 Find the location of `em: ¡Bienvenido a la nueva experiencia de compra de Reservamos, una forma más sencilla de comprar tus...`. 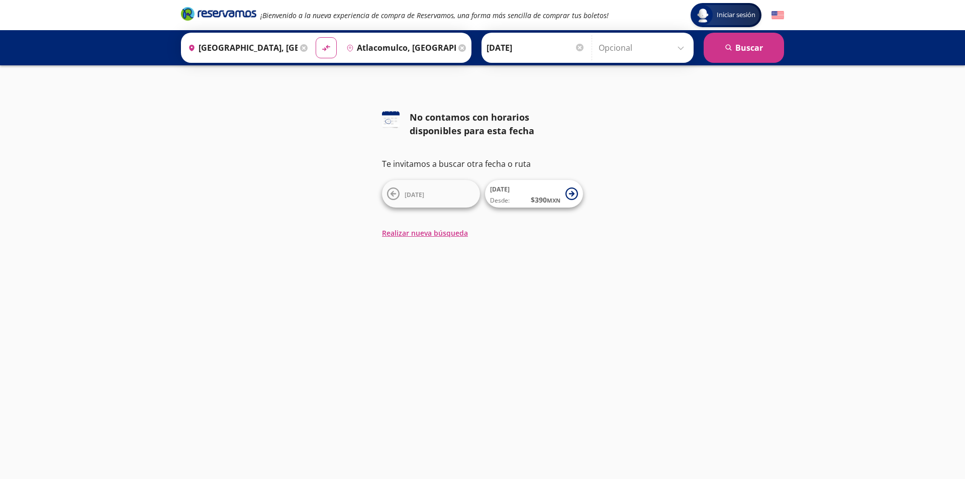

em: ¡Bienvenido a la nueva experiencia de compra de Reservamos, una forma más sencilla de comprar tus... is located at coordinates (434, 15).